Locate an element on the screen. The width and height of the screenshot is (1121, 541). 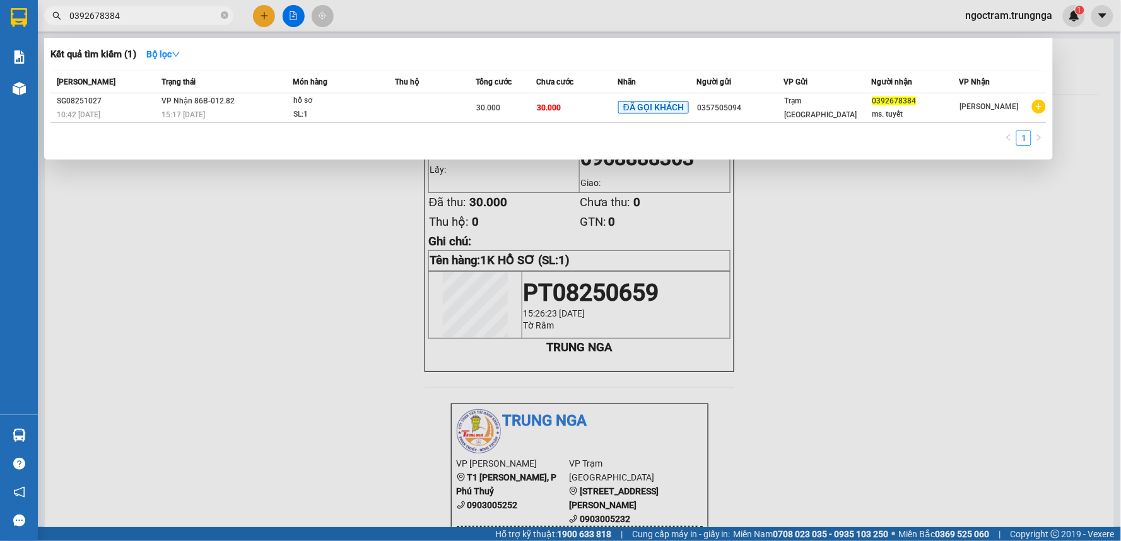
div: 0357505094 is located at coordinates (740, 108).